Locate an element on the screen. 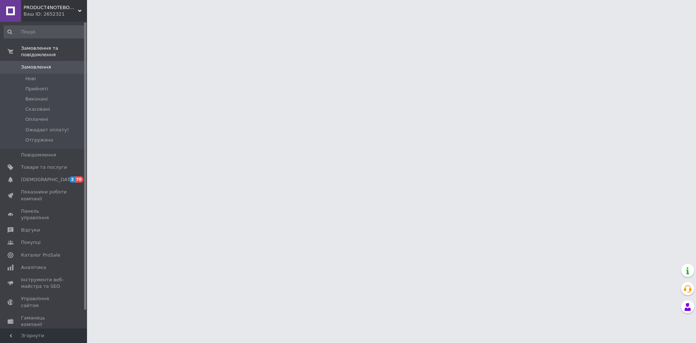  span: Замовлення is located at coordinates (36, 67).